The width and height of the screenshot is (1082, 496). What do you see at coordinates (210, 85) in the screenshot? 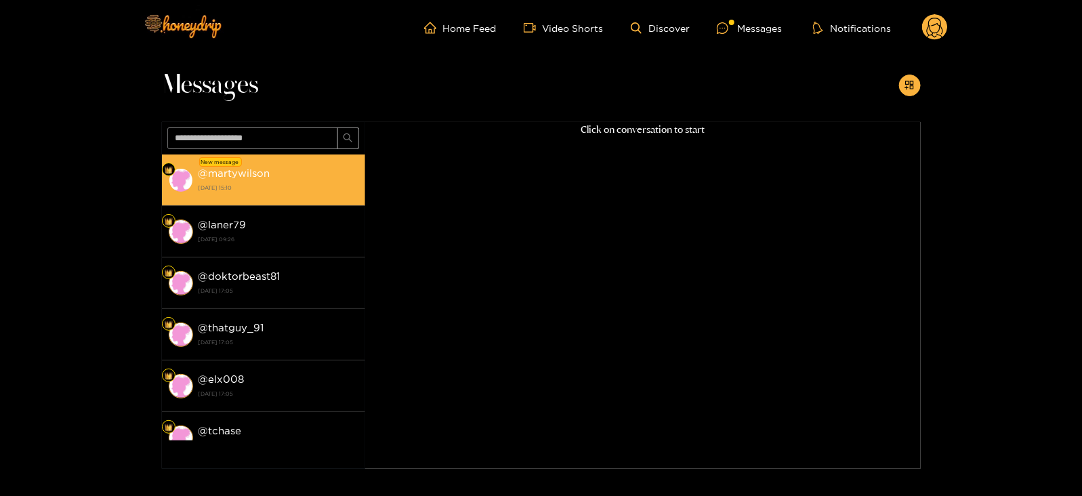
I see `span: Messages` at bounding box center [210, 85].